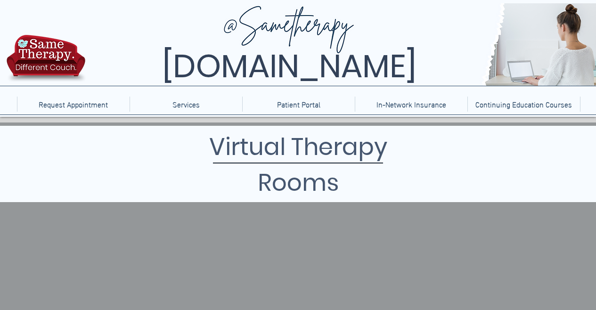 This screenshot has width=596, height=310. I want to click on img: TBH.US, so click(46, 61).